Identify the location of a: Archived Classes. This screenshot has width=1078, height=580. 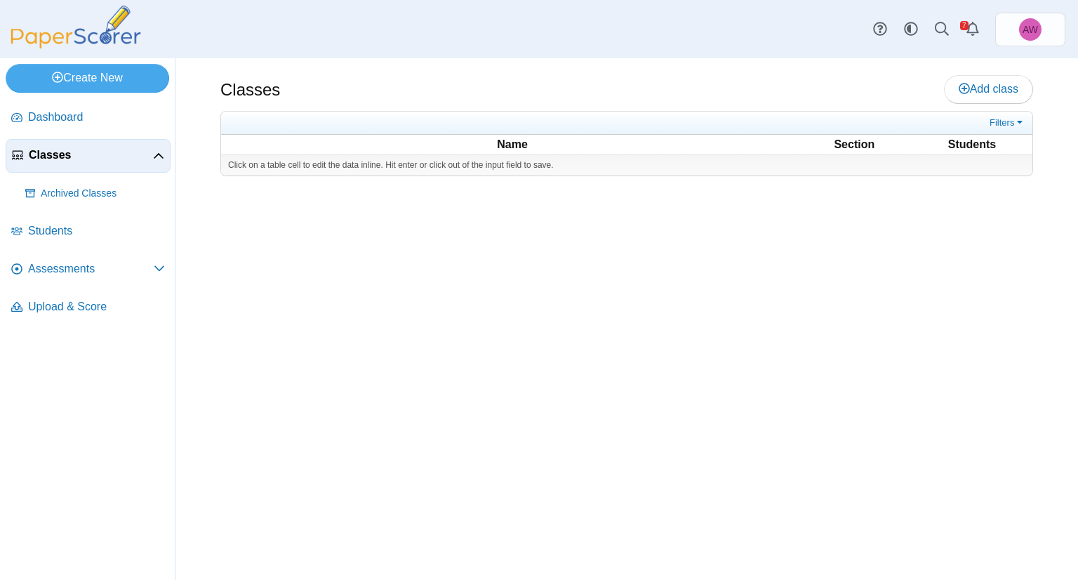
(95, 194).